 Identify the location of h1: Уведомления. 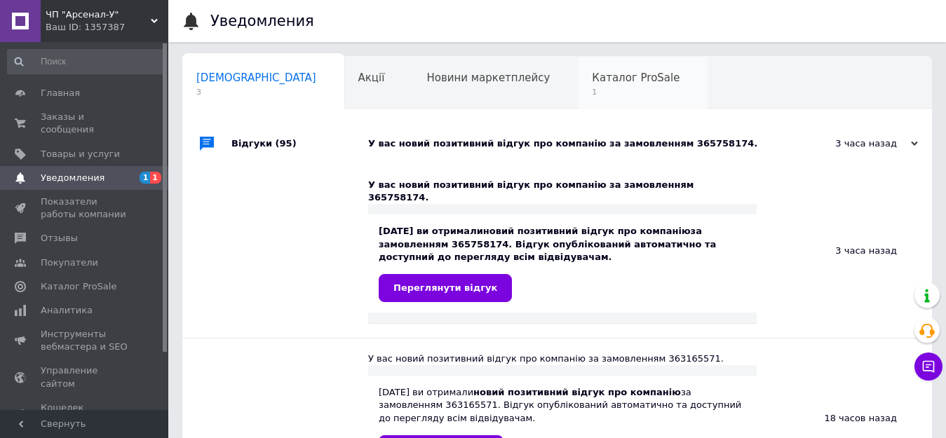
(262, 21).